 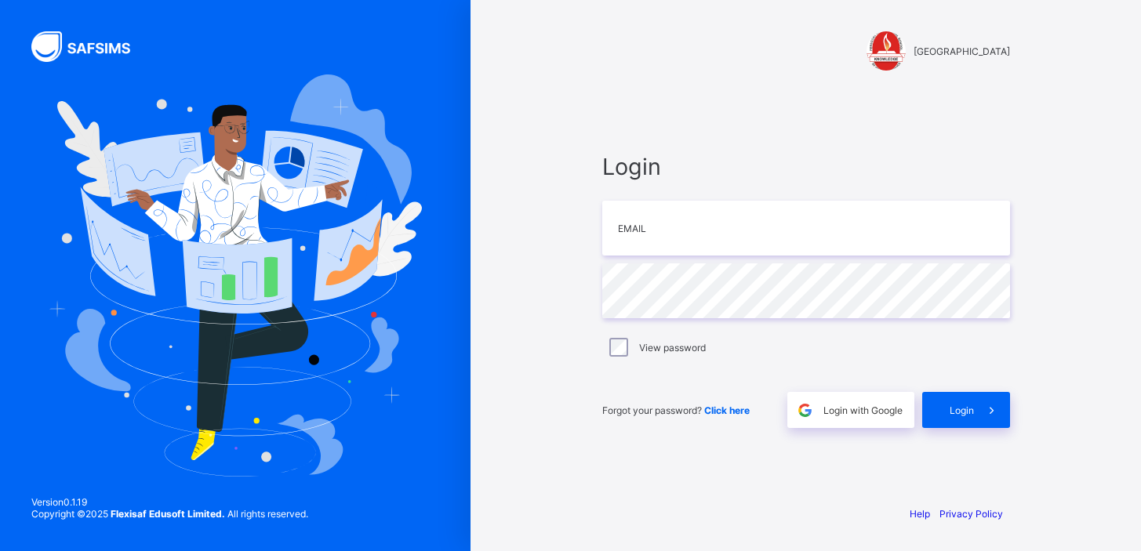 What do you see at coordinates (920, 514) in the screenshot?
I see `a: Help` at bounding box center [920, 514].